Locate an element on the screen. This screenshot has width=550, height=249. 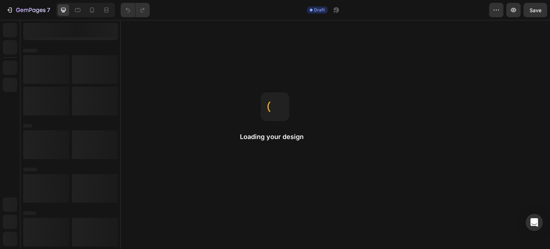
h2: Loading your design is located at coordinates (275, 137).